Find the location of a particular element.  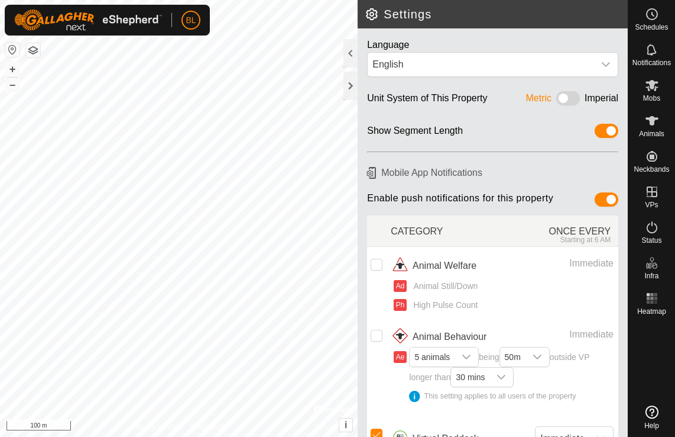

span: VPs is located at coordinates (652, 205).